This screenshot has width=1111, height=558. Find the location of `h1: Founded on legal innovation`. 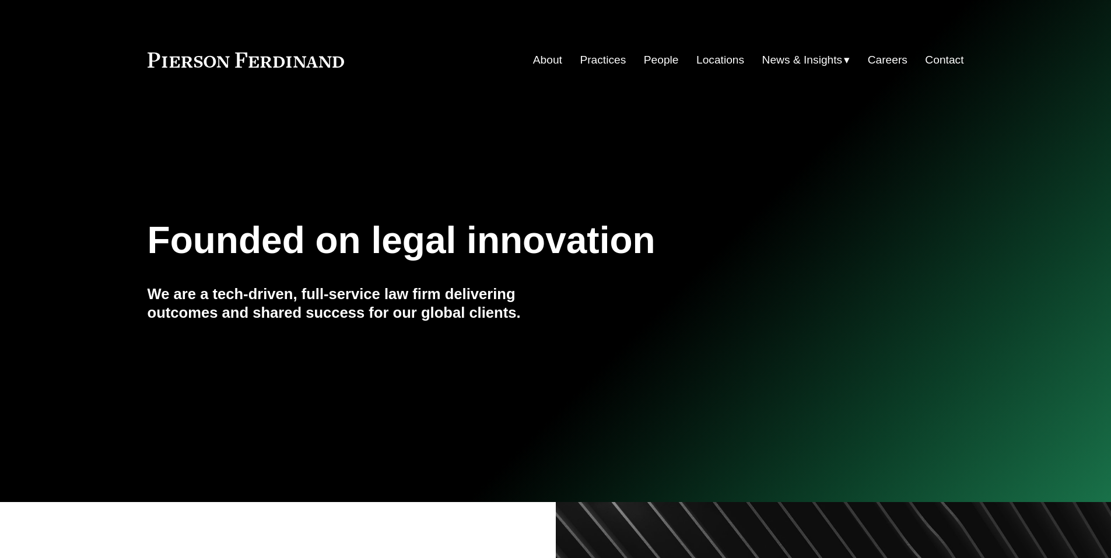

h1: Founded on legal innovation is located at coordinates (488, 240).